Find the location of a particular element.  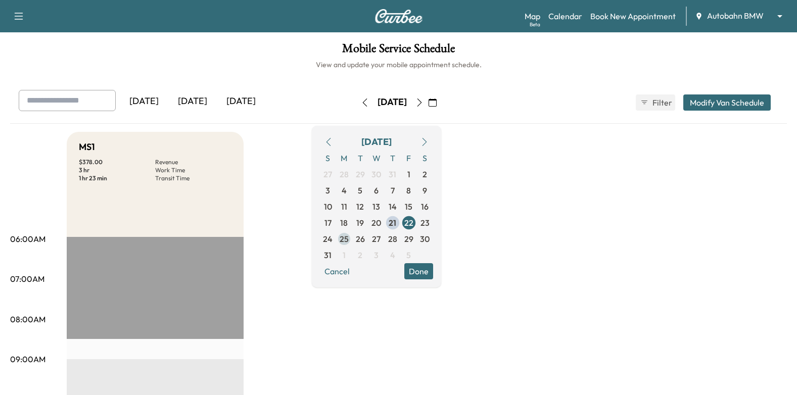

p: 07:00AM is located at coordinates (27, 279).